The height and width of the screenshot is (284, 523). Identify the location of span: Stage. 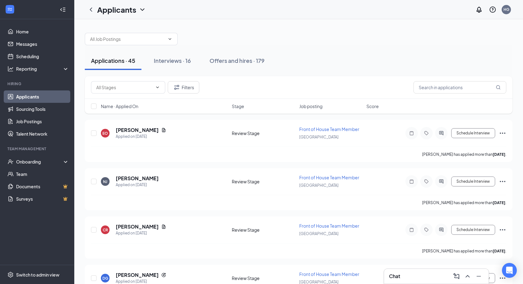
(238, 106).